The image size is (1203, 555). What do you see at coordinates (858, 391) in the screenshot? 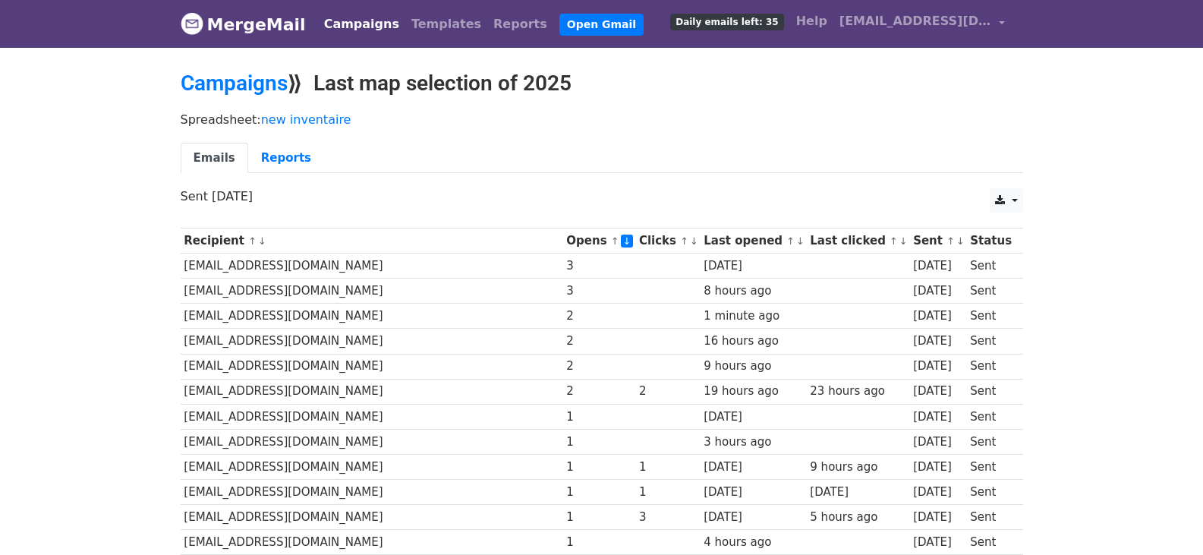
I see `div: 23 hours ago` at bounding box center [858, 391].